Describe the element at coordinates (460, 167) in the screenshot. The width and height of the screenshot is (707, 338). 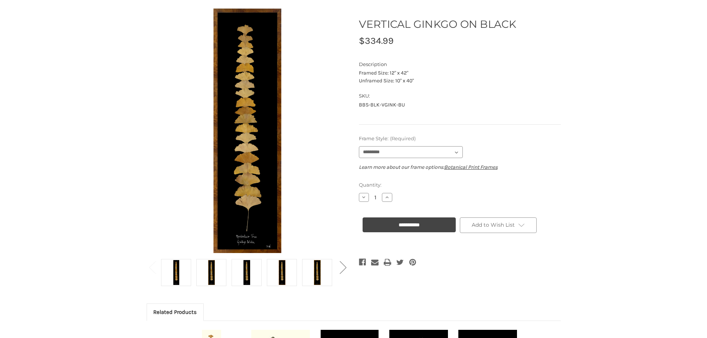
I see `p: Learn more about our frame options:` at that location.